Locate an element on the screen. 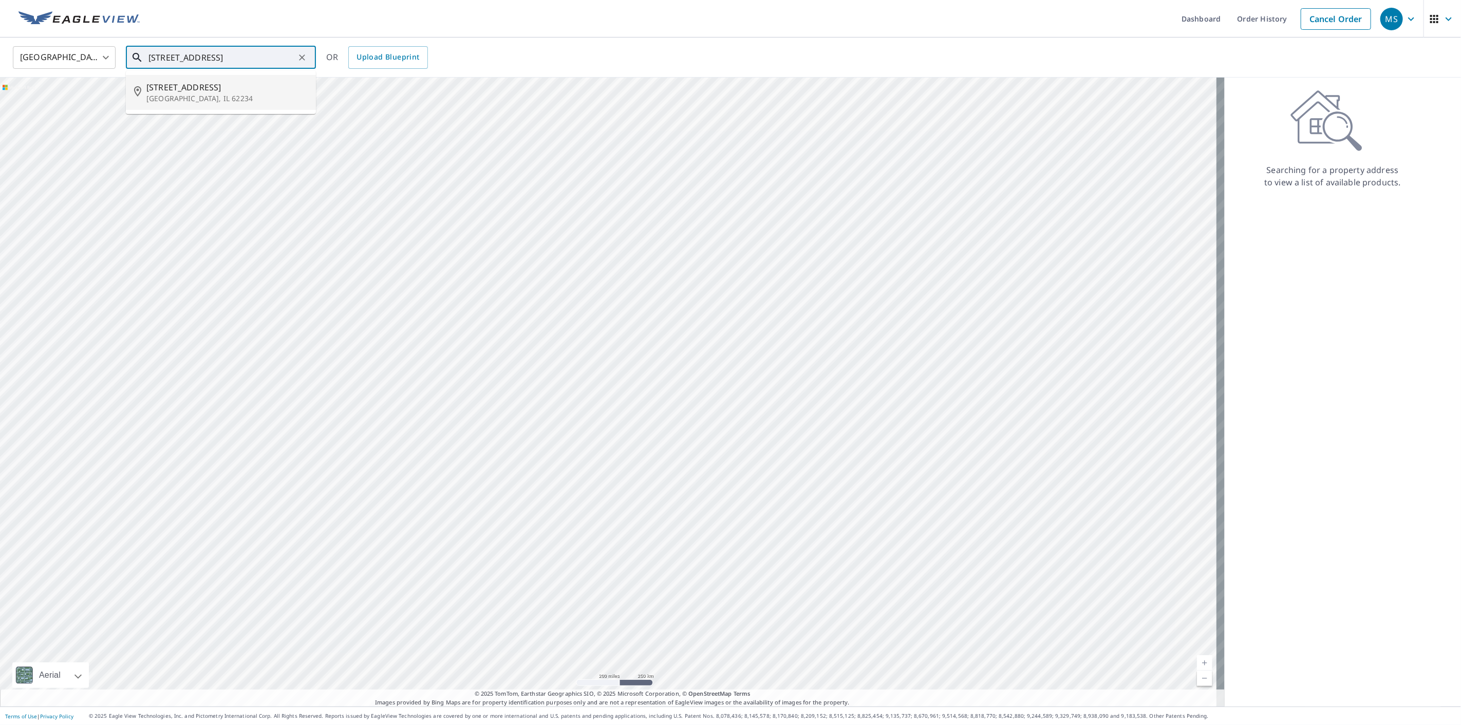 This screenshot has height=725, width=1461. button: Clear is located at coordinates (302, 58).